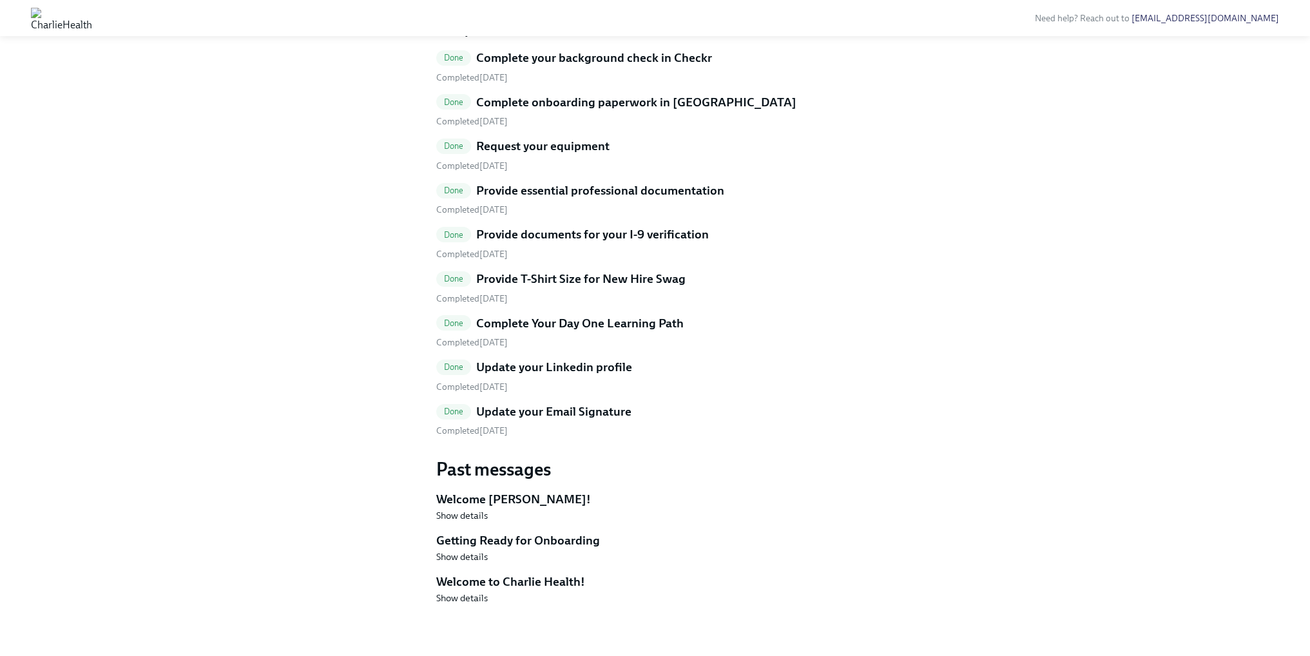 The image size is (1310, 656). I want to click on h3: Past messages, so click(655, 469).